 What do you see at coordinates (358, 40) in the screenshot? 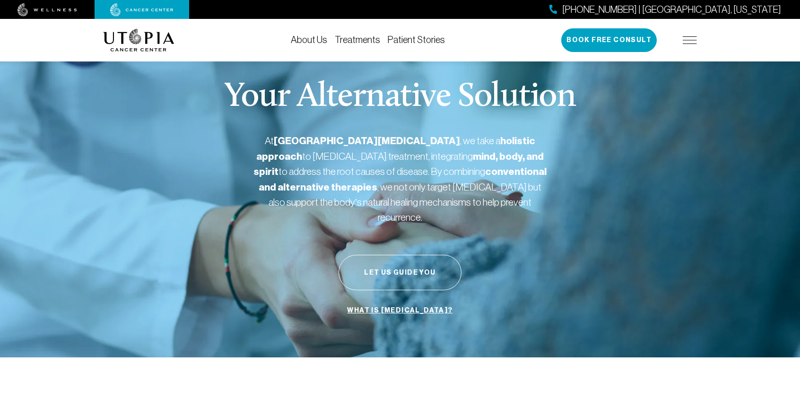
I see `a: Treatments` at bounding box center [358, 40].